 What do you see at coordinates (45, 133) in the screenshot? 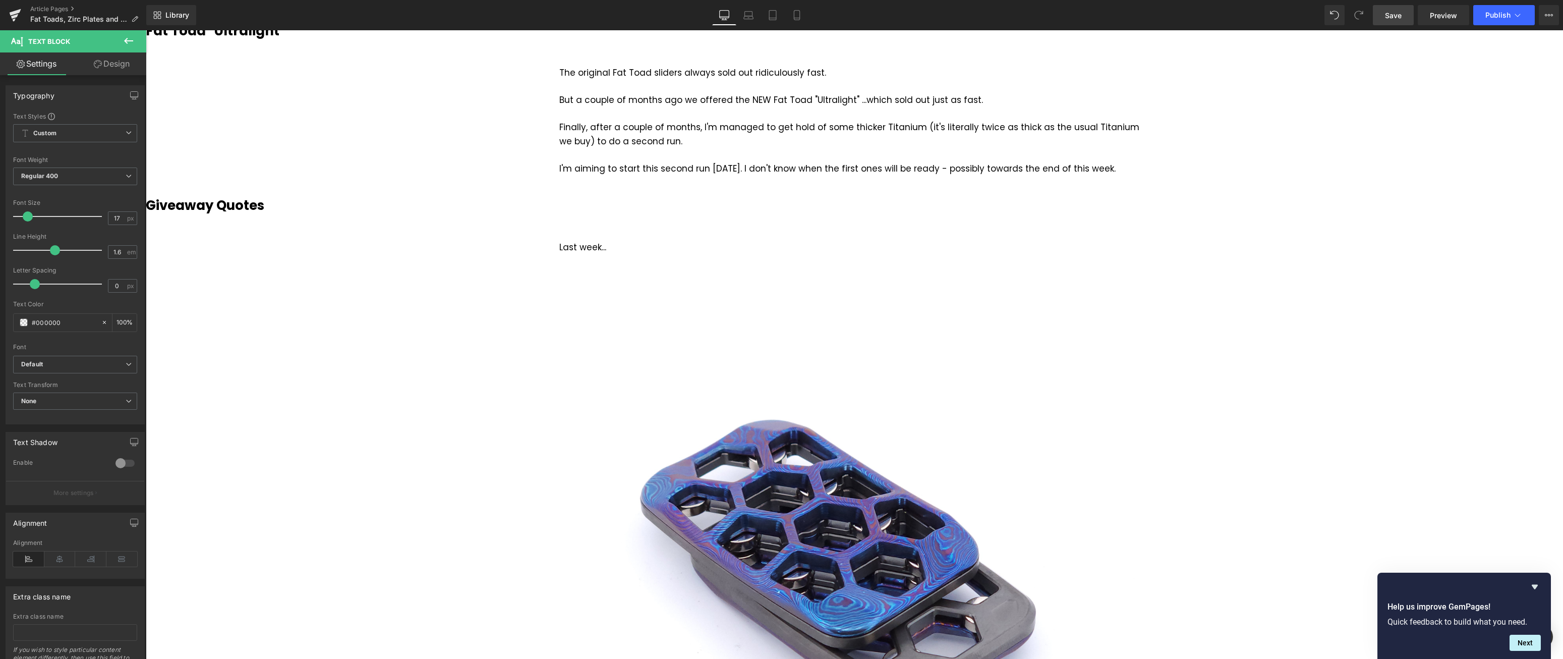
I see `b: Custom` at bounding box center [45, 133].